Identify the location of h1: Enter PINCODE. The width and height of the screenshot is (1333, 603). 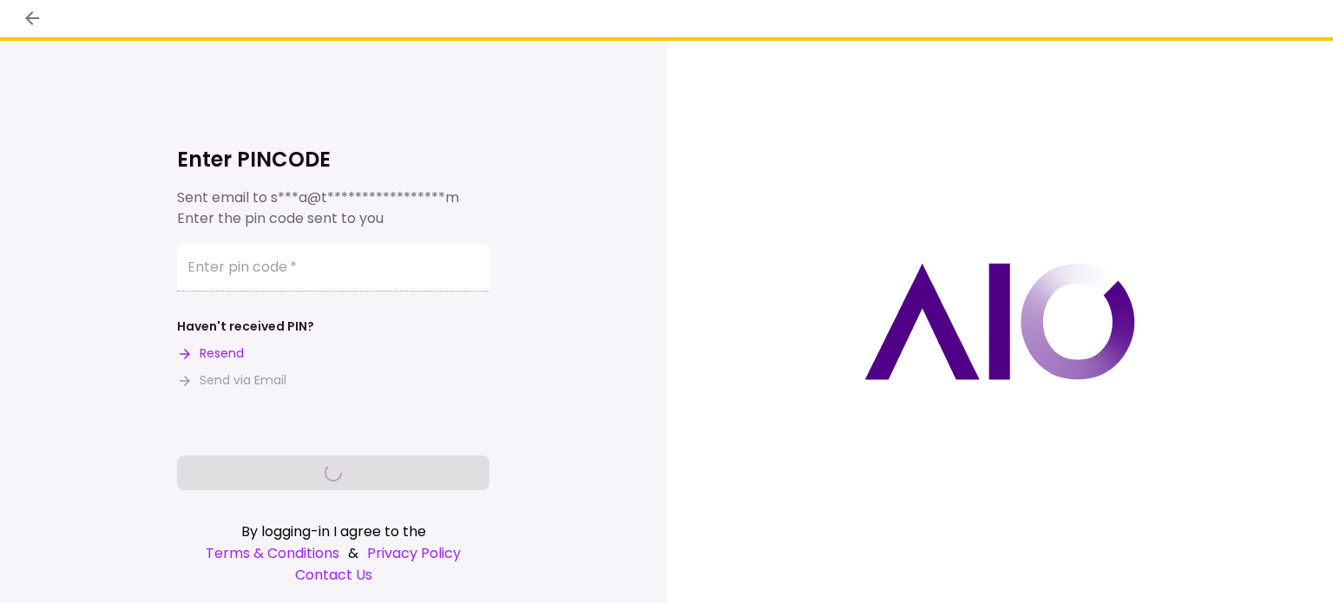
(333, 160).